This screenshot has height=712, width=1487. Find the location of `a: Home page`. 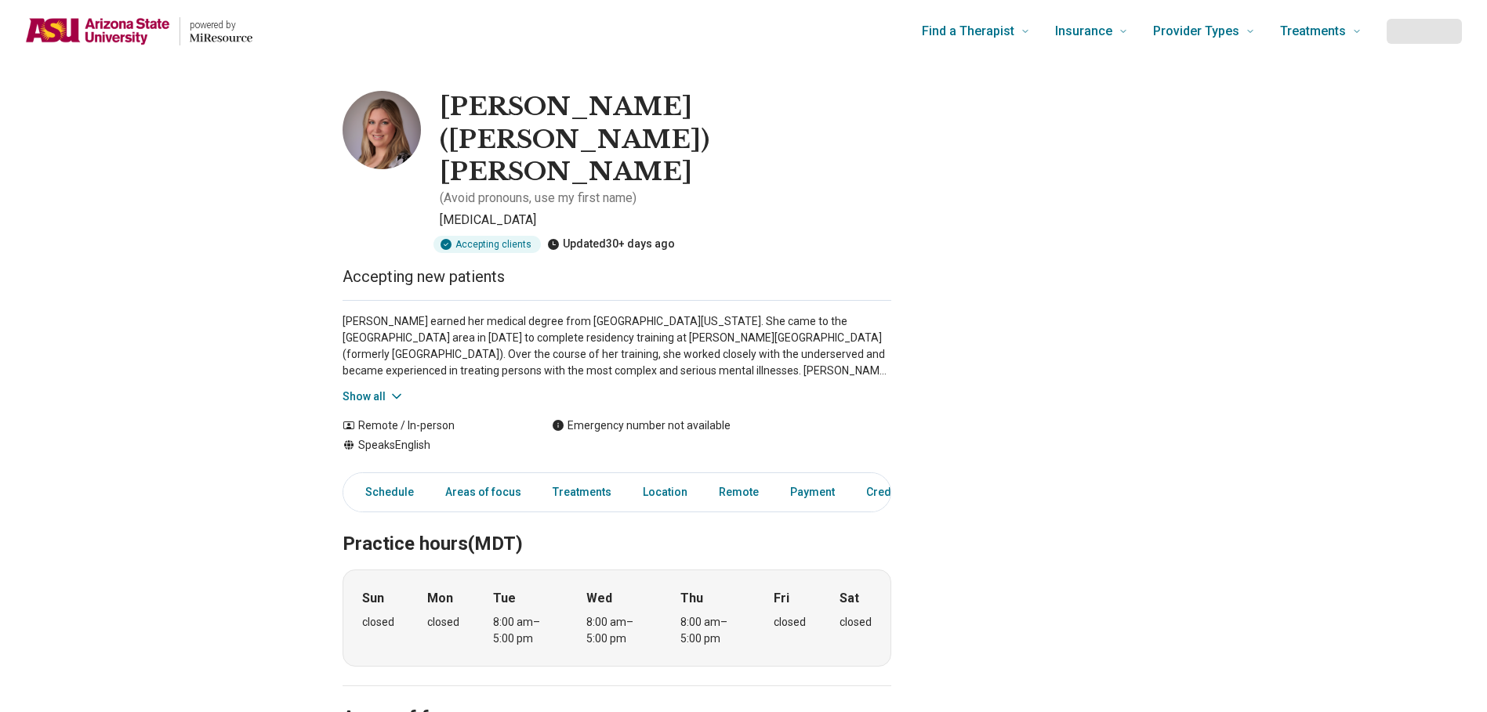

a: Home page is located at coordinates (139, 31).